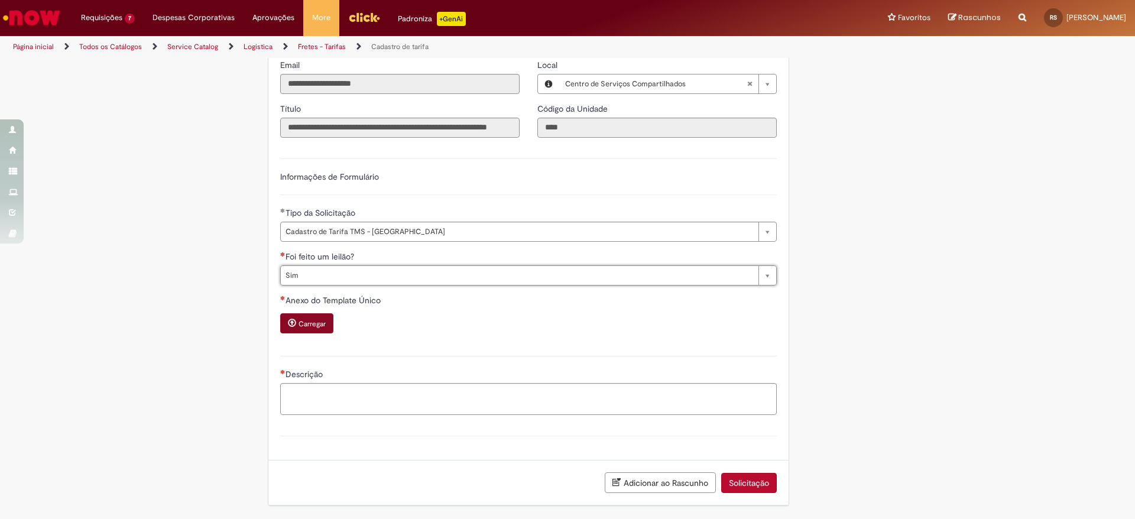 This screenshot has height=519, width=1135. What do you see at coordinates (111, 47) in the screenshot?
I see `a: Todos os Catálogos` at bounding box center [111, 47].